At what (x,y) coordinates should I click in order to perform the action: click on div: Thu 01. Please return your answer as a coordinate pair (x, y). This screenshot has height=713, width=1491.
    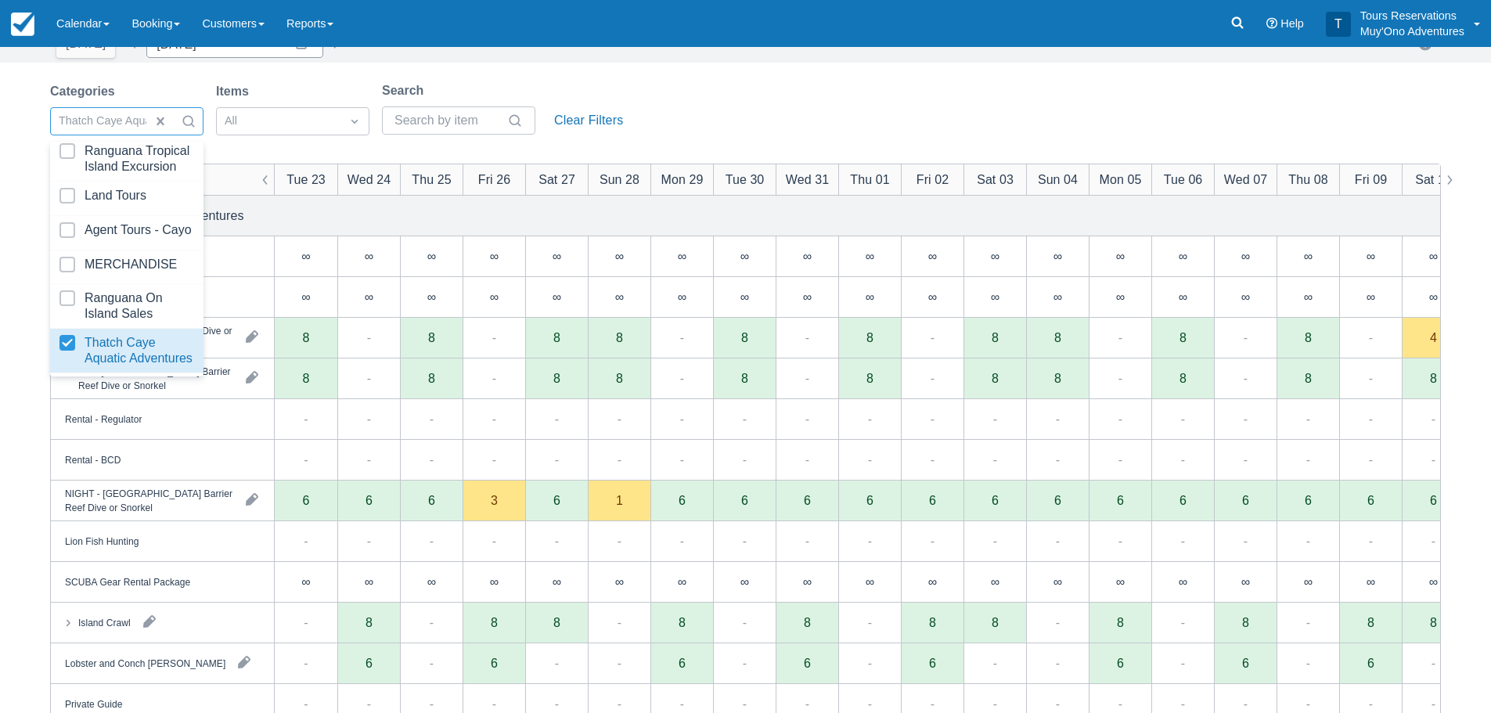
    Looking at the image, I should click on (870, 179).